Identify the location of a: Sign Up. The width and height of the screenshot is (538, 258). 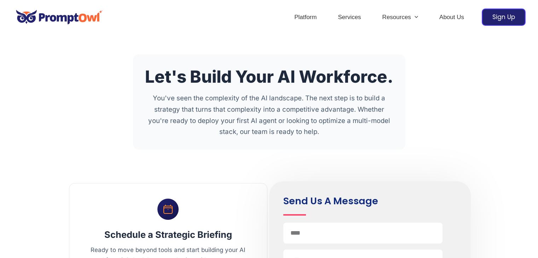
(504, 17).